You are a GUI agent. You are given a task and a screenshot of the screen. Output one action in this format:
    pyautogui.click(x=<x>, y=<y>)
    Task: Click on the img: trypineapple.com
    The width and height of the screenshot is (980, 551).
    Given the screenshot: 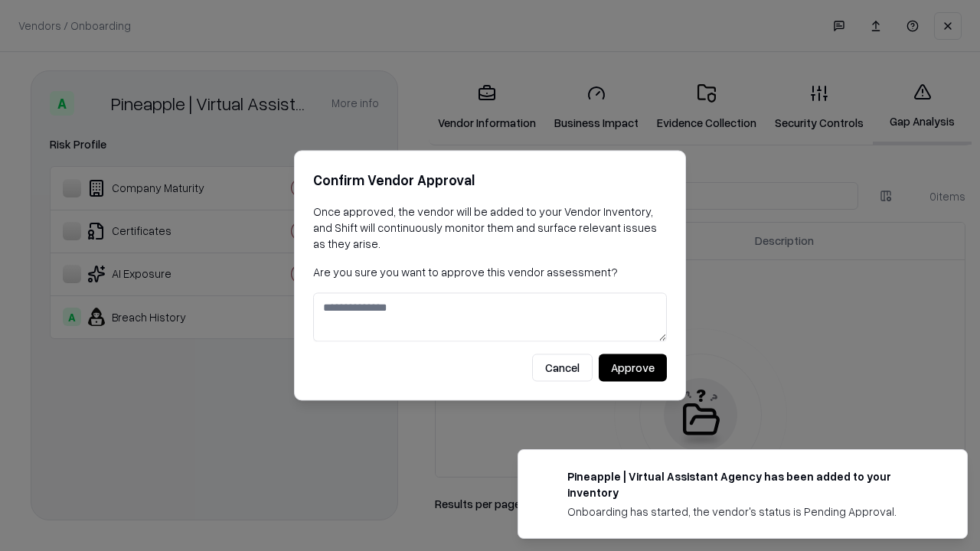 What is the action you would take?
    pyautogui.click(x=546, y=478)
    